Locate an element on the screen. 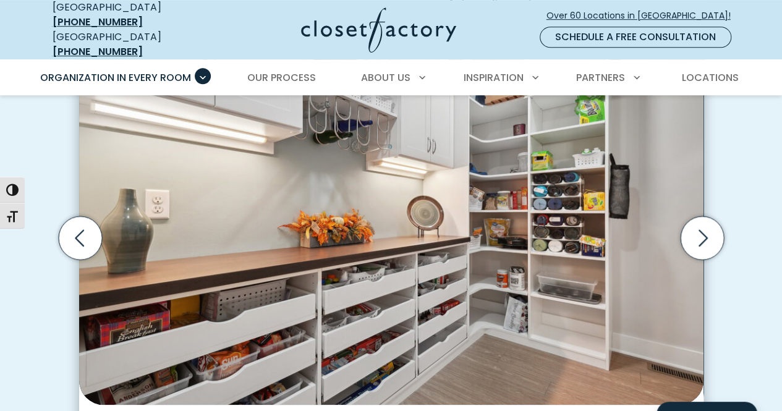 The width and height of the screenshot is (782, 411). nav: Primary Menu is located at coordinates (391, 78).